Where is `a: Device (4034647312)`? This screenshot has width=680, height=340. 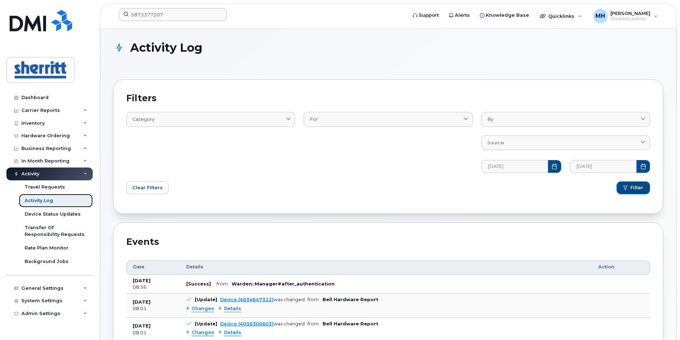 a: Device (4034647312) is located at coordinates (247, 300).